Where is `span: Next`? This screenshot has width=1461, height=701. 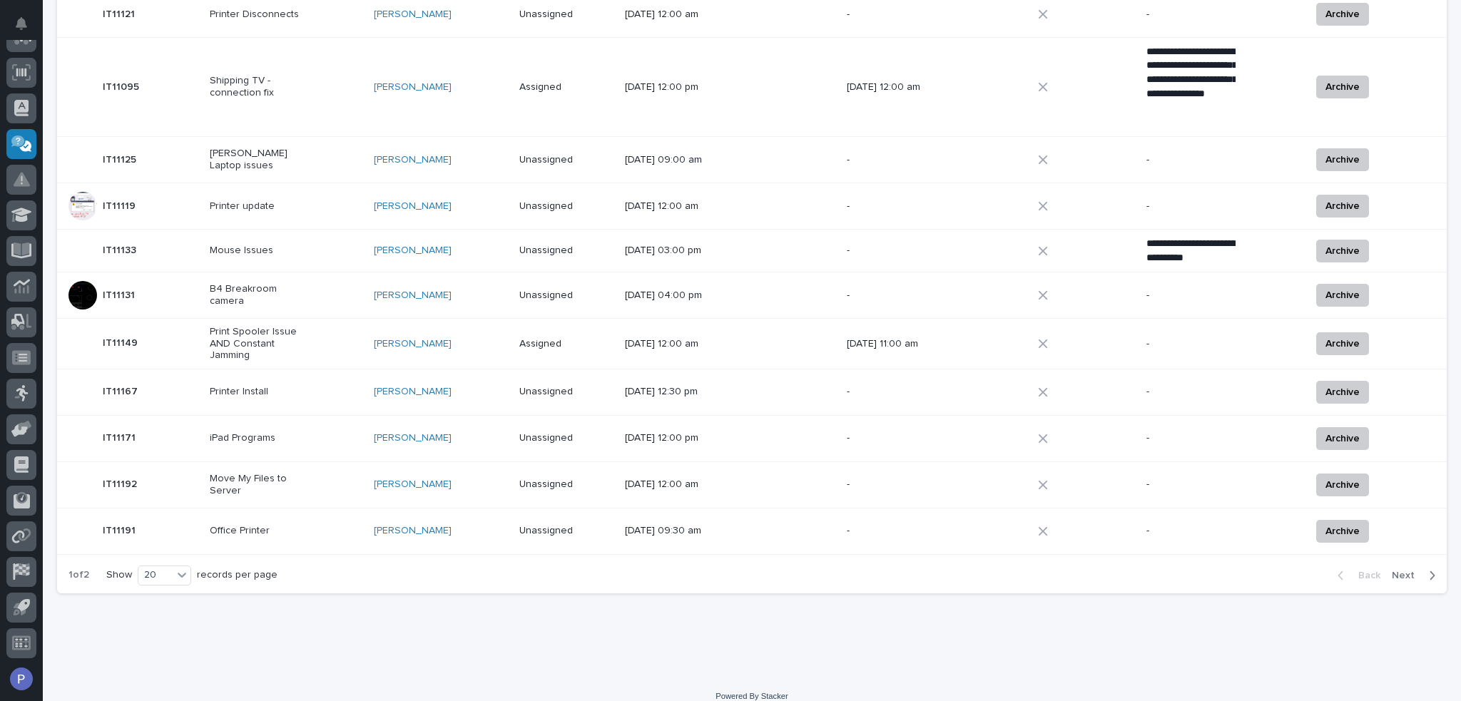
span: Next is located at coordinates (1408, 576).